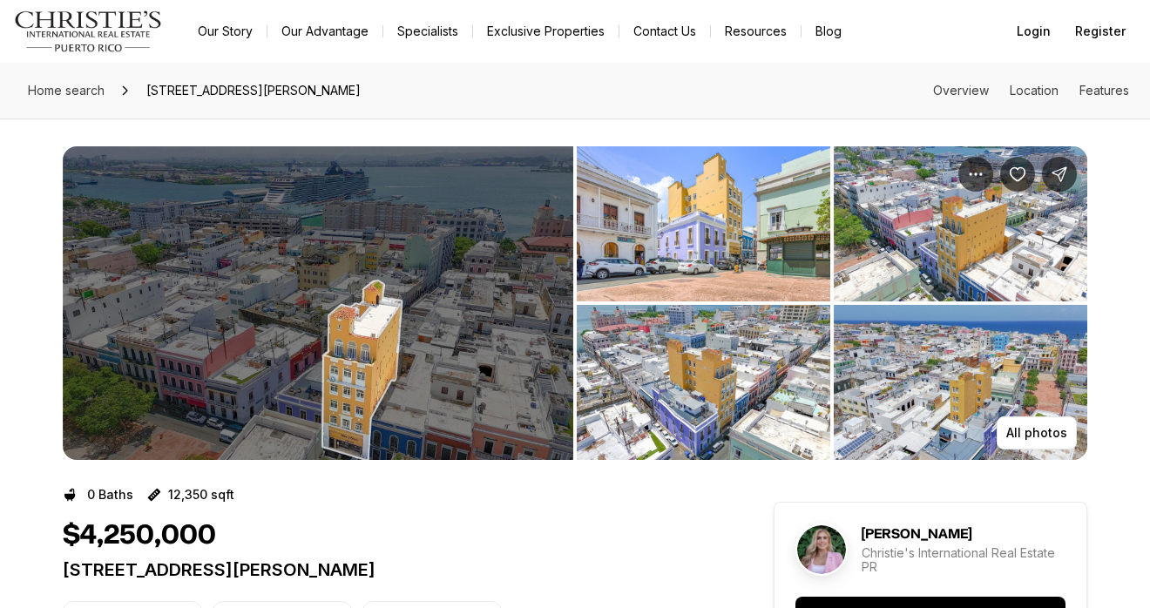  I want to click on button: Share Property: 266 SAN FRANCISCO, so click(1059, 174).